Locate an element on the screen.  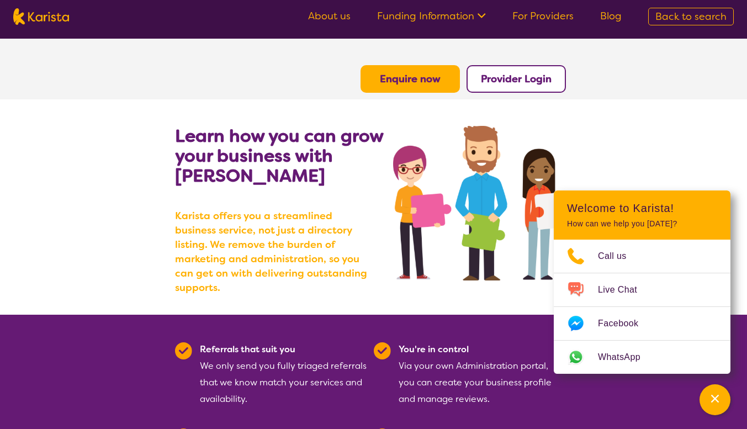
a: Web link opens in a new tab. is located at coordinates (642, 357).